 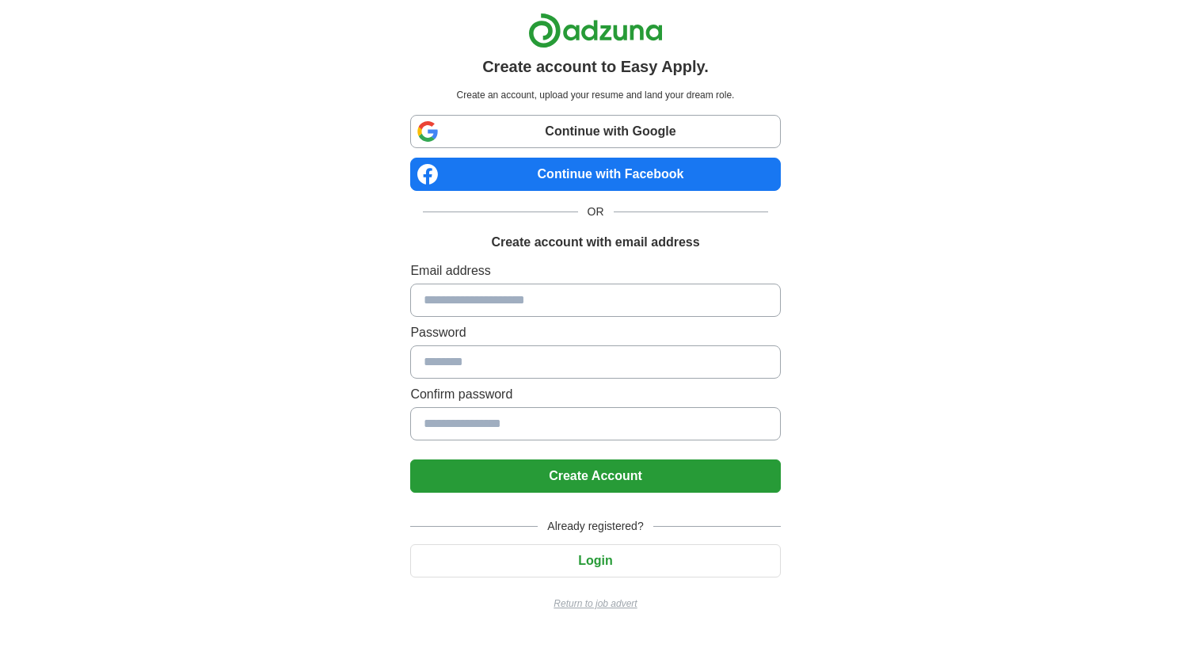 I want to click on p: Create an account, upload your resume and land your dream role., so click(x=595, y=95).